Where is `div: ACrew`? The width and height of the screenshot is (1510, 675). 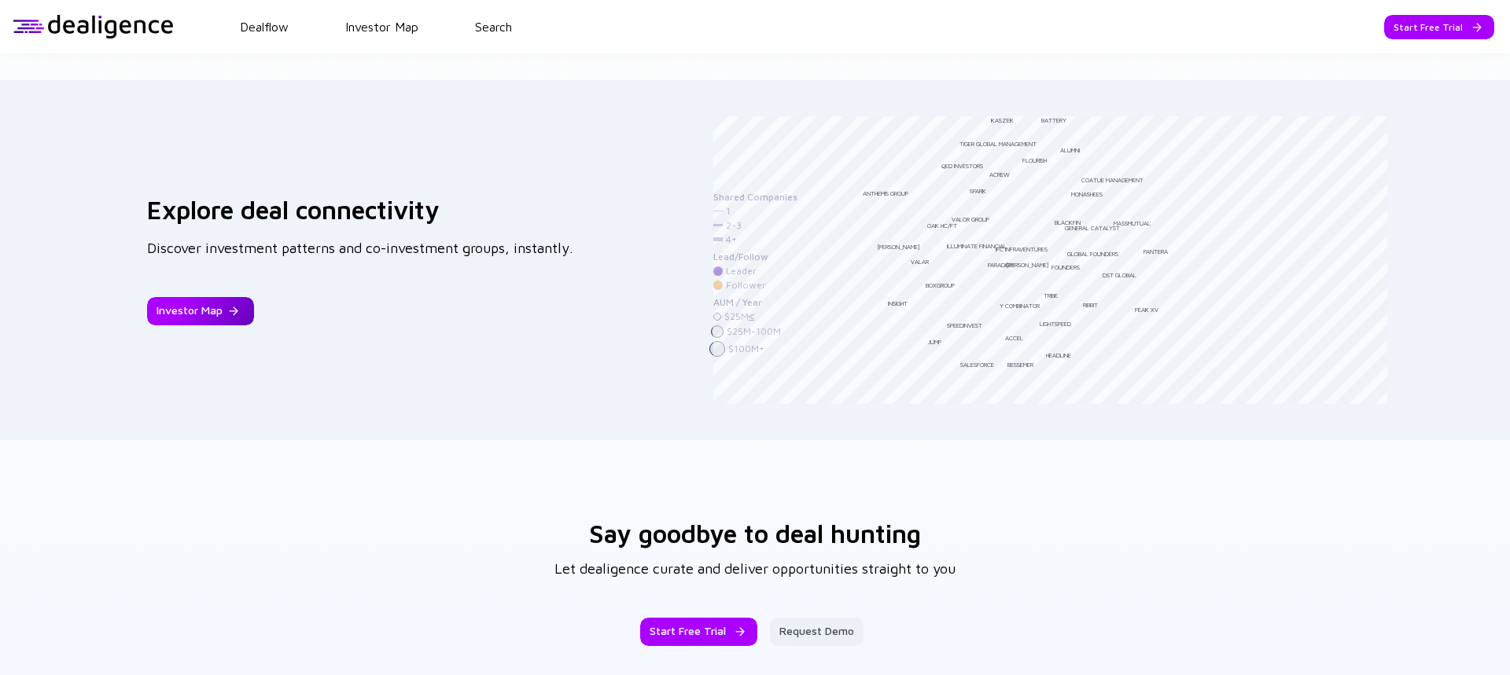
div: ACrew is located at coordinates (999, 175).